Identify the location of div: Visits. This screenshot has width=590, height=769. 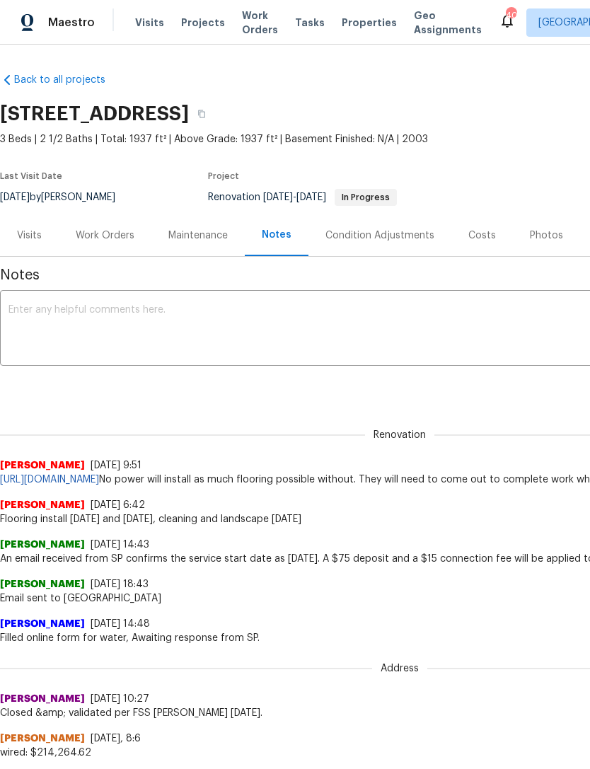
(29, 235).